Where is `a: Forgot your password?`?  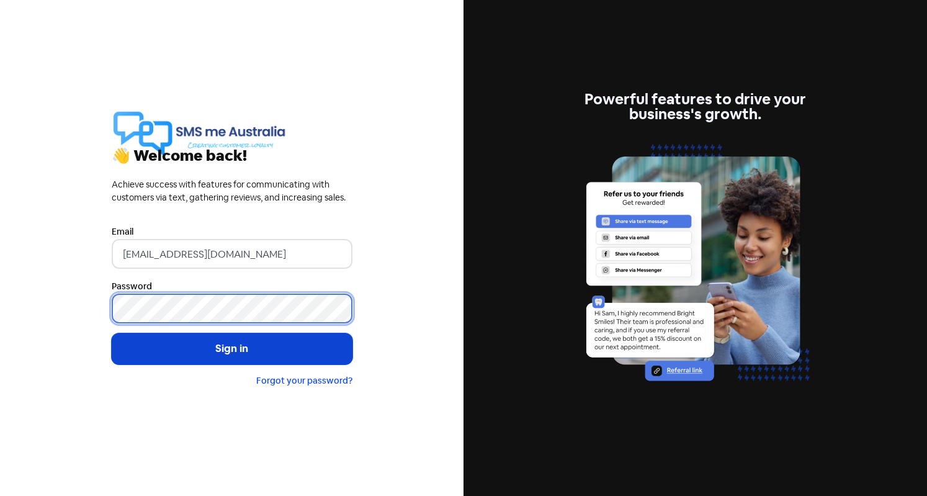
a: Forgot your password? is located at coordinates (304, 380).